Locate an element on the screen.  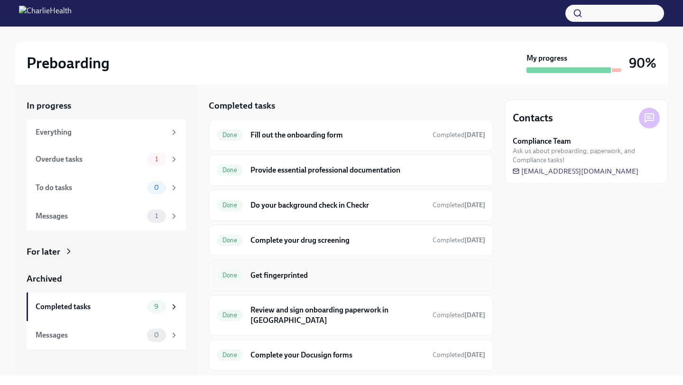
a: Messages0 is located at coordinates (106, 336).